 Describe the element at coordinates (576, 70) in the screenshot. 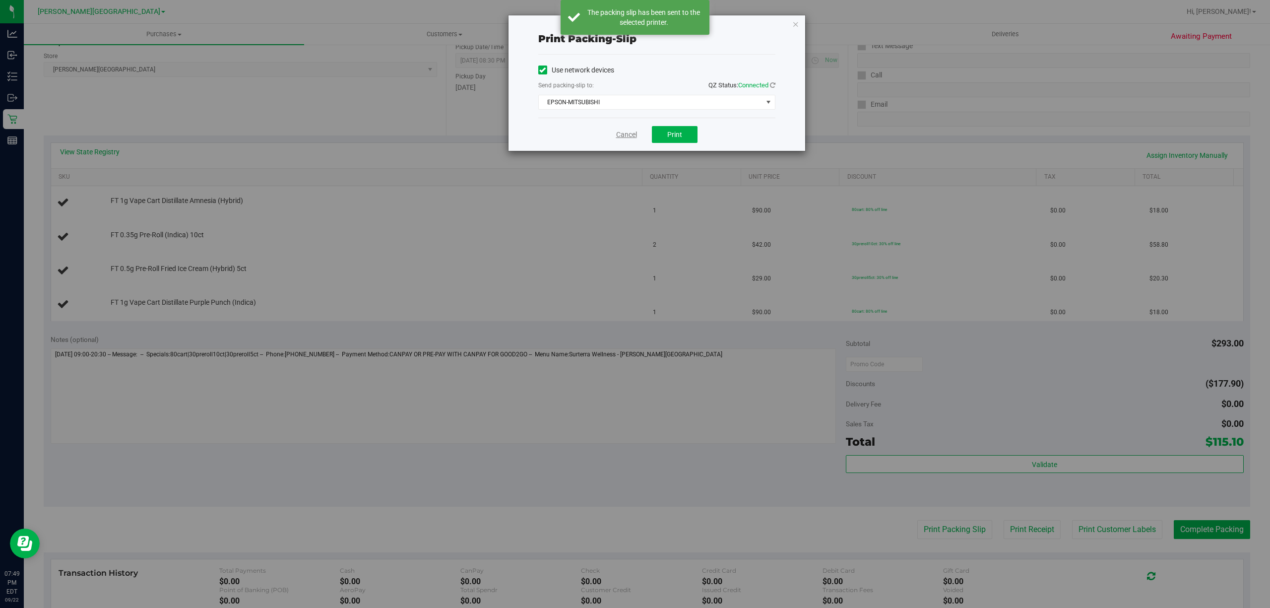

I see `label: Use network devices` at that location.